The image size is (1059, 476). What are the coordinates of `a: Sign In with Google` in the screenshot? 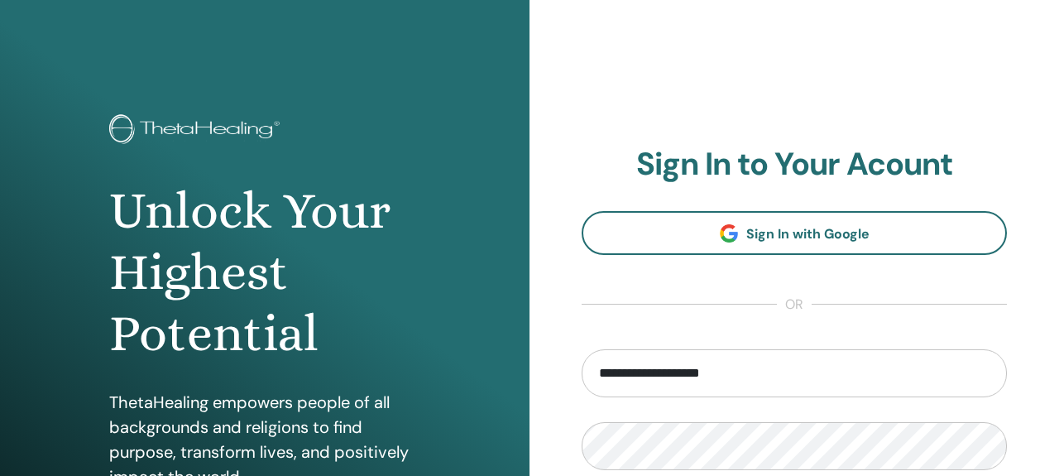 It's located at (794, 232).